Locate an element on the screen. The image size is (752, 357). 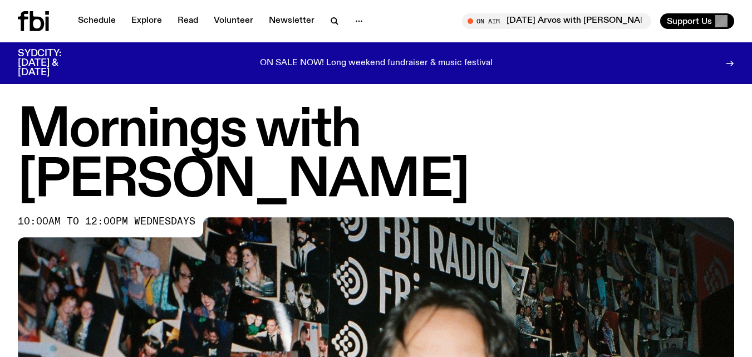
span: Support Us is located at coordinates (690, 21).